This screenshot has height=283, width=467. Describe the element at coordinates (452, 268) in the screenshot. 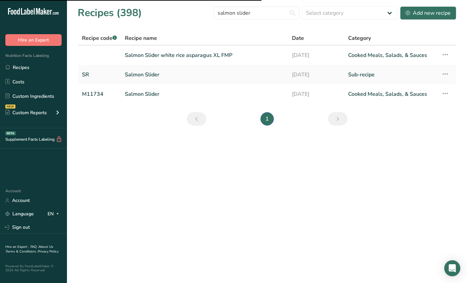

I see `div: Open Intercom Messenger` at that location.